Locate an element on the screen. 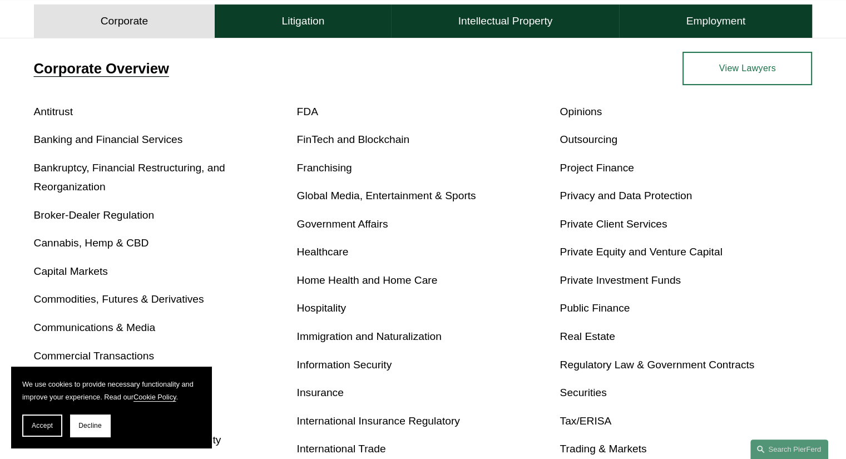  a: Commercial Transactions is located at coordinates (94, 355).